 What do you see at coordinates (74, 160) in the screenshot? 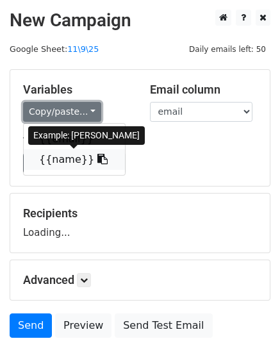
I see `a: {{name}}` at bounding box center [74, 160].